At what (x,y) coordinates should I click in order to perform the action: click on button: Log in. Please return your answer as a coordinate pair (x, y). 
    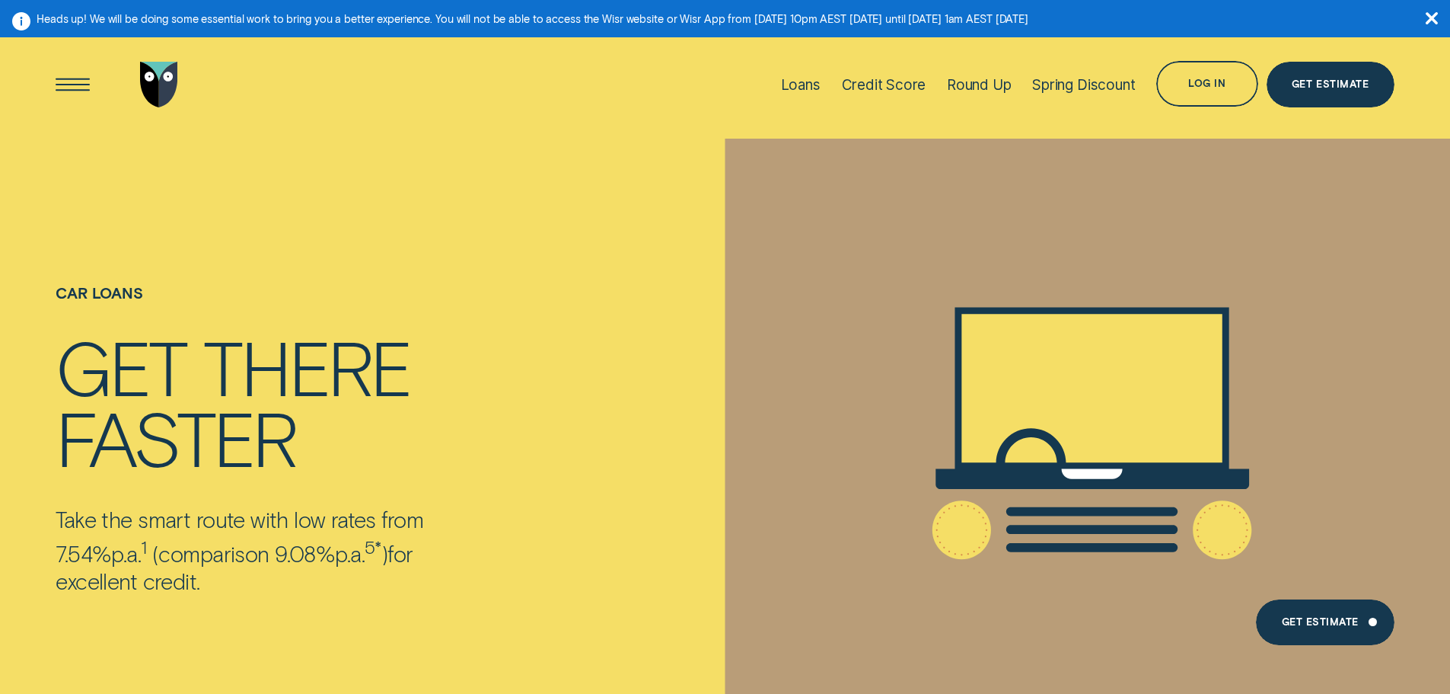
    Looking at the image, I should click on (1207, 84).